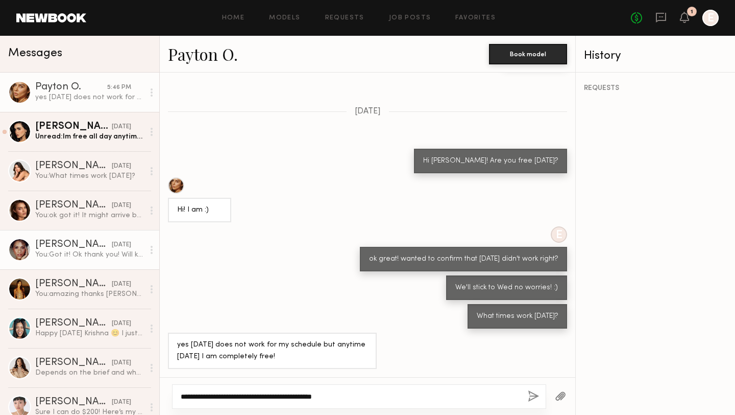  I want to click on div: 5:46 PM, so click(119, 87).